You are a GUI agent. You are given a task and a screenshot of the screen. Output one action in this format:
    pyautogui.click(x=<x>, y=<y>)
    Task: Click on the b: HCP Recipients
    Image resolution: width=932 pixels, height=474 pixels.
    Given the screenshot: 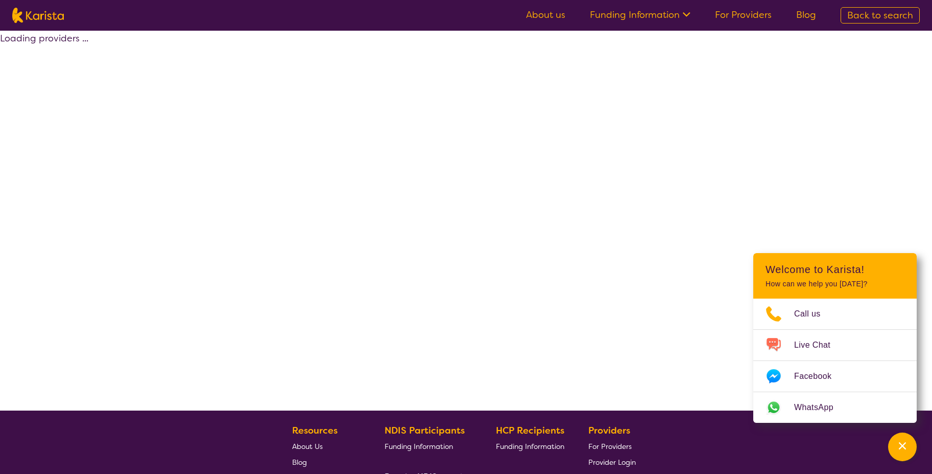 What is the action you would take?
    pyautogui.click(x=530, y=430)
    